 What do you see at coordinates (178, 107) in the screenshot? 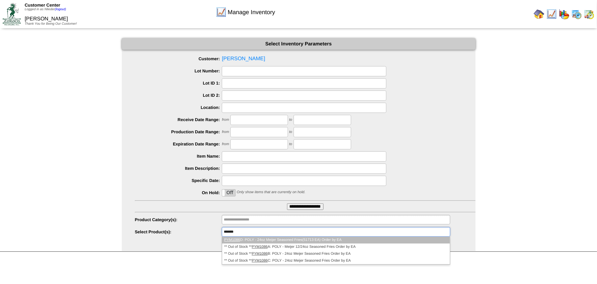
I see `label: Location:` at bounding box center [178, 107].